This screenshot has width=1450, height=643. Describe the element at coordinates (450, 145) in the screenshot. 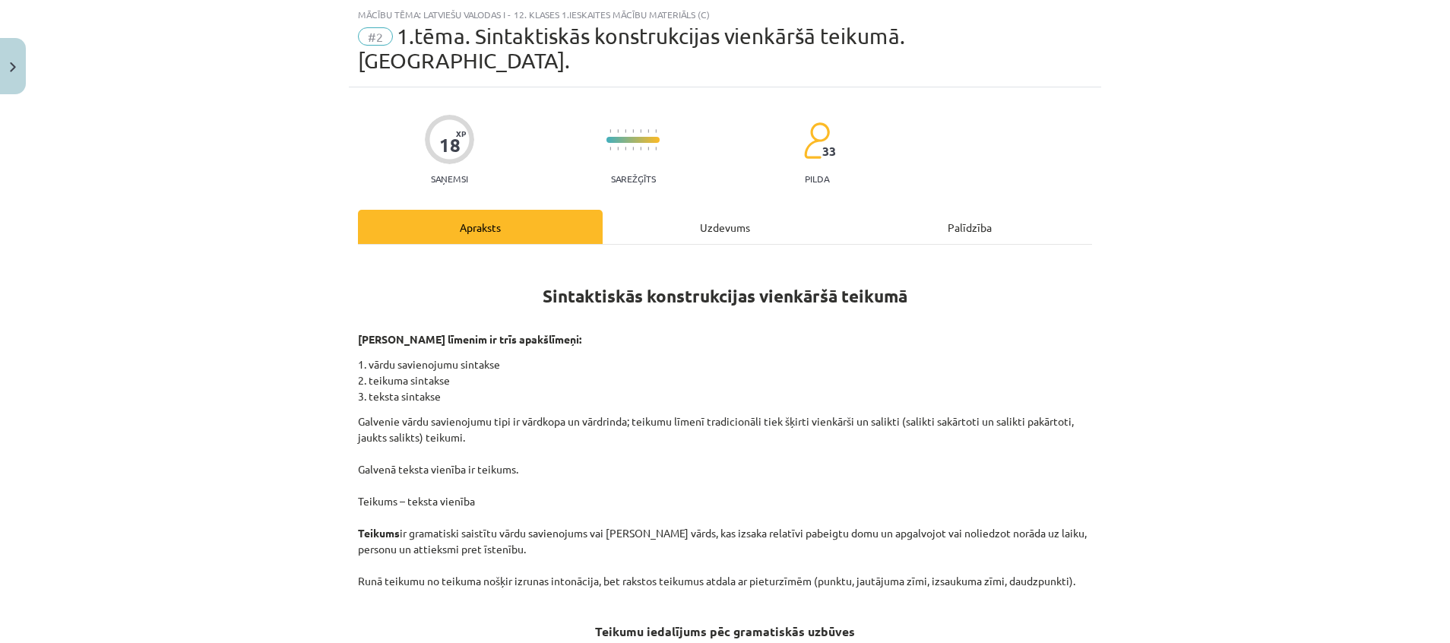

I see `div: 18` at that location.